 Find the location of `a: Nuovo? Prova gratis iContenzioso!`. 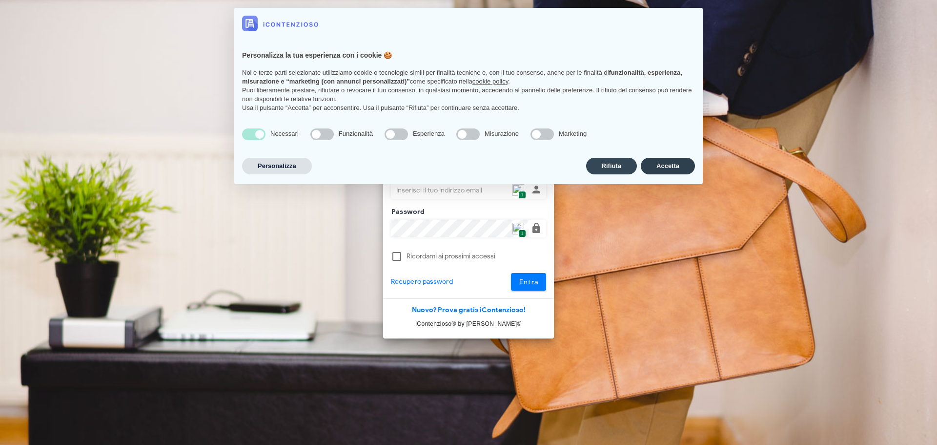

a: Nuovo? Prova gratis iContenzioso! is located at coordinates (469, 310).